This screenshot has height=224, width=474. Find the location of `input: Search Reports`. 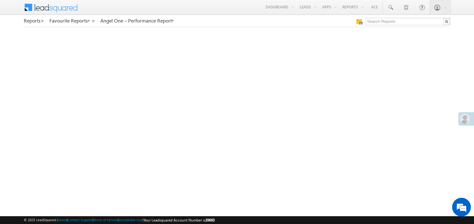

input: Search Reports is located at coordinates (408, 22).